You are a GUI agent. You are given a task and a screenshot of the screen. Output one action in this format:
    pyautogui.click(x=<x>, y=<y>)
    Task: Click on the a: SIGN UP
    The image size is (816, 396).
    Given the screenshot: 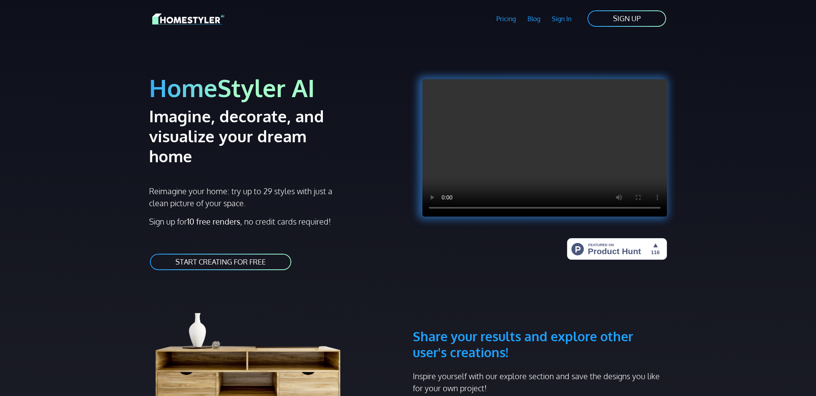 What is the action you would take?
    pyautogui.click(x=627, y=18)
    